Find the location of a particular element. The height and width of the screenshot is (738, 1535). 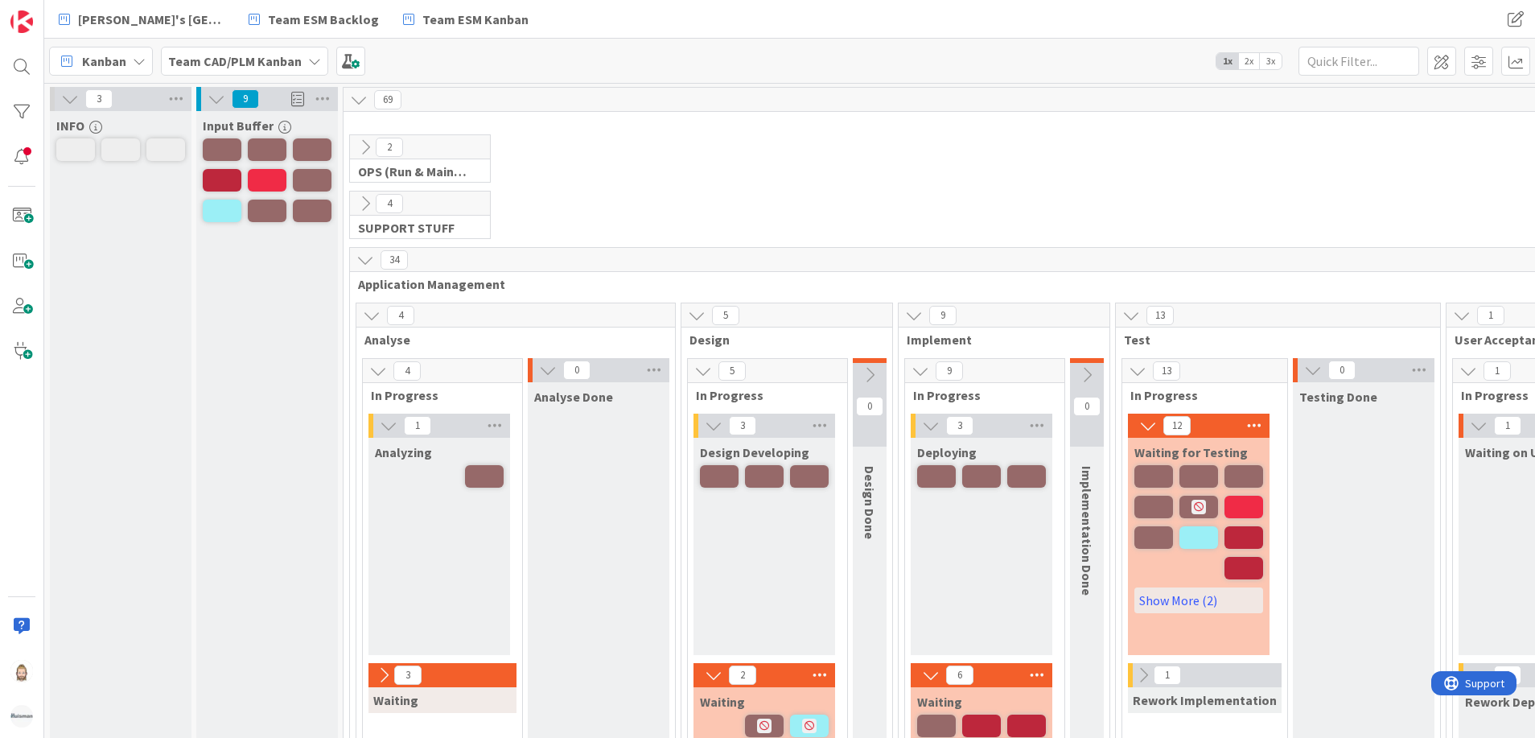

span: 1x is located at coordinates (1227, 61).